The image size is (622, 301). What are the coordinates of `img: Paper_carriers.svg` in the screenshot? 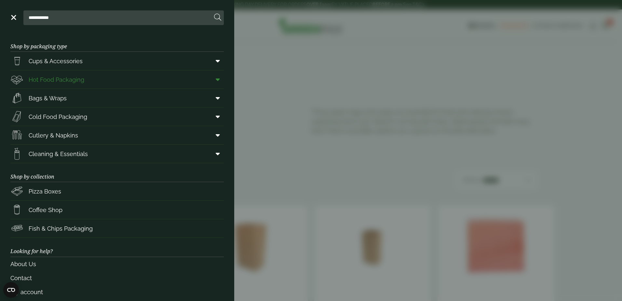 It's located at (17, 98).